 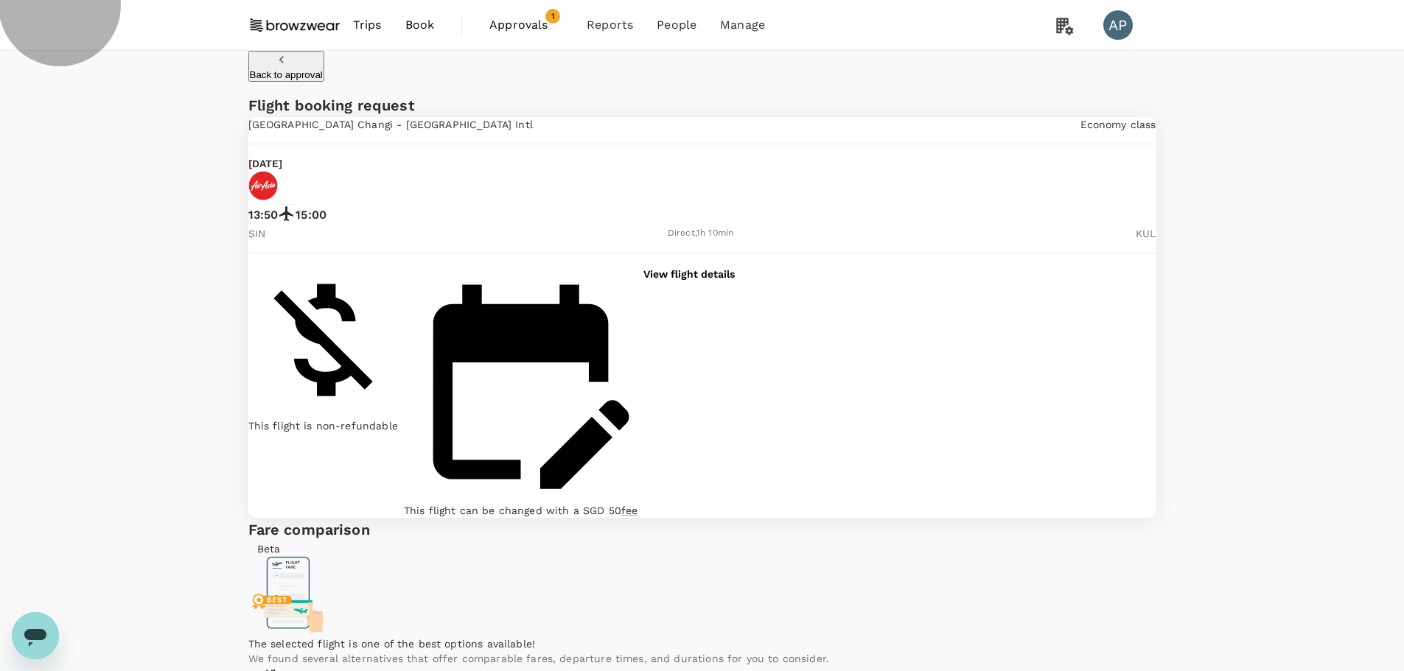 I want to click on span: fee, so click(x=629, y=511).